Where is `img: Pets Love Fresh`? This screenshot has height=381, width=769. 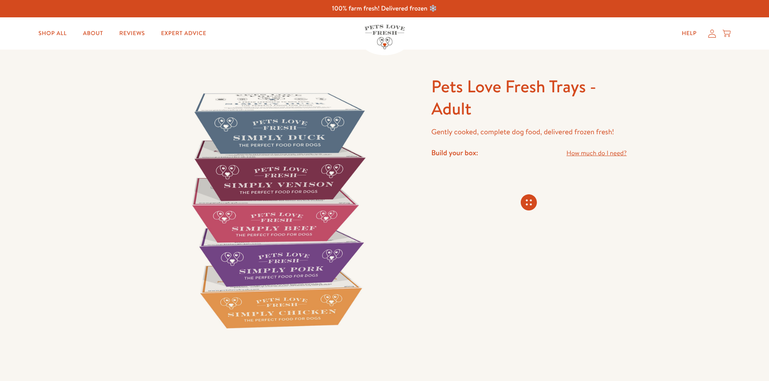 img: Pets Love Fresh is located at coordinates (385, 37).